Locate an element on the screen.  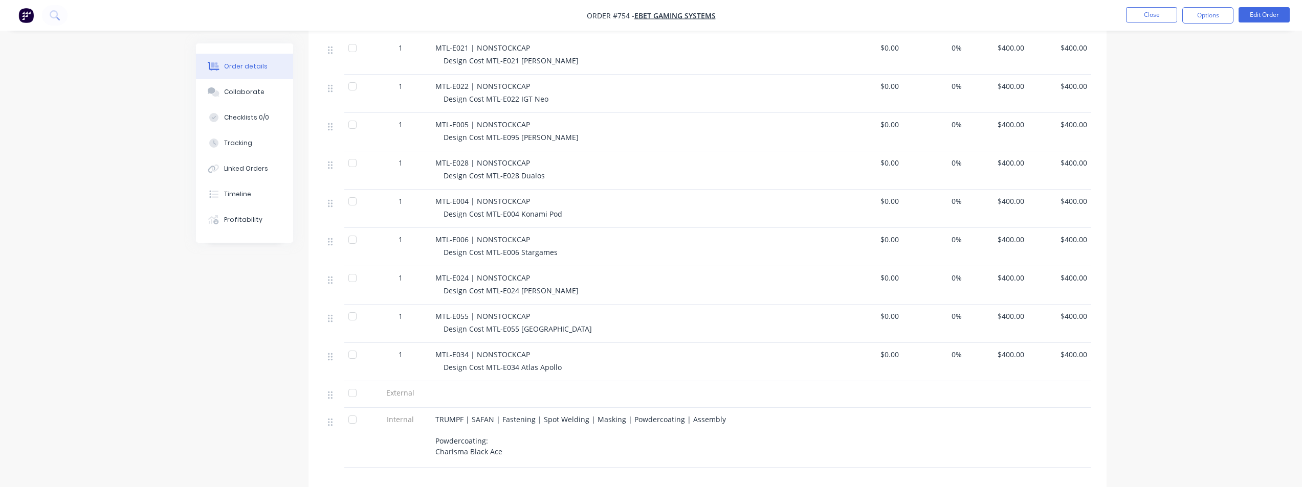
a: eBet Gaming Systems is located at coordinates (675, 15).